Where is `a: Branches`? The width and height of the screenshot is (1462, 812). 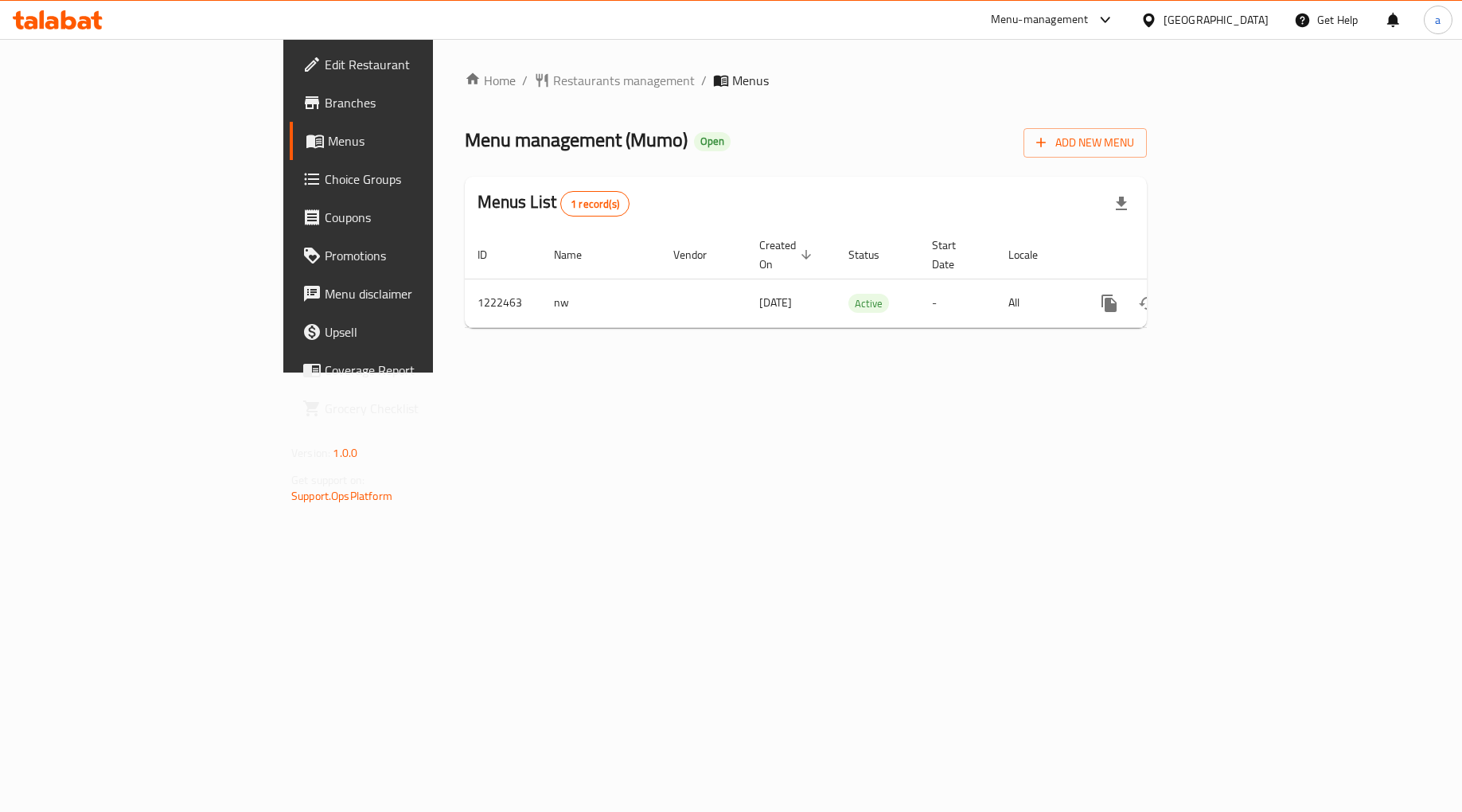
a: Branches is located at coordinates (408, 103).